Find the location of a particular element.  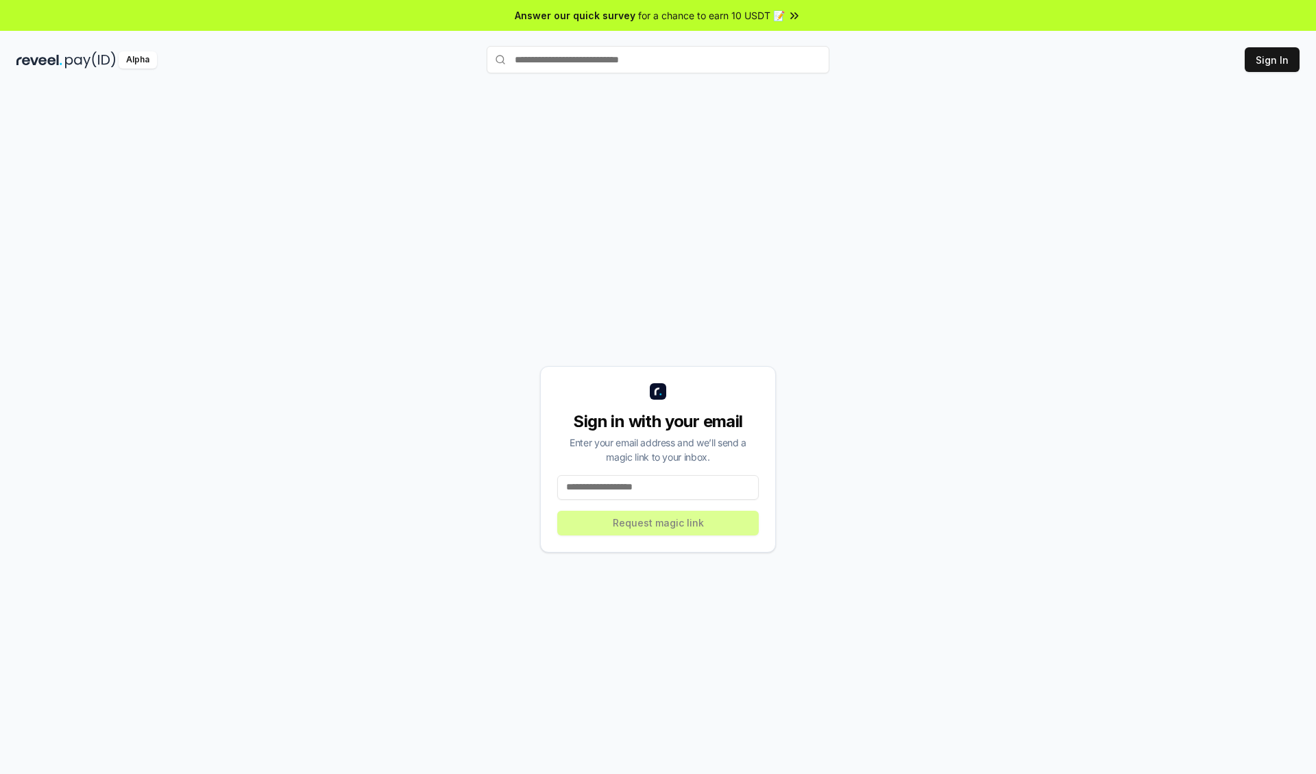

img: pay_id is located at coordinates (90, 60).